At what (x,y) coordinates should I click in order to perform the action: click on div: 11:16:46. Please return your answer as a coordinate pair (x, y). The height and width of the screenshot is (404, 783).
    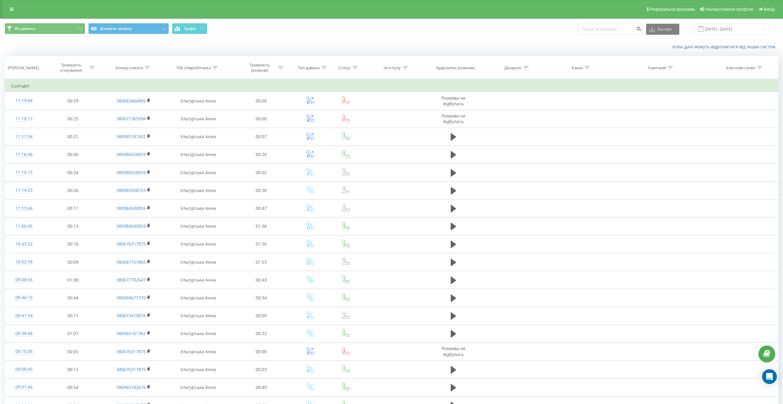
    Looking at the image, I should click on (24, 154).